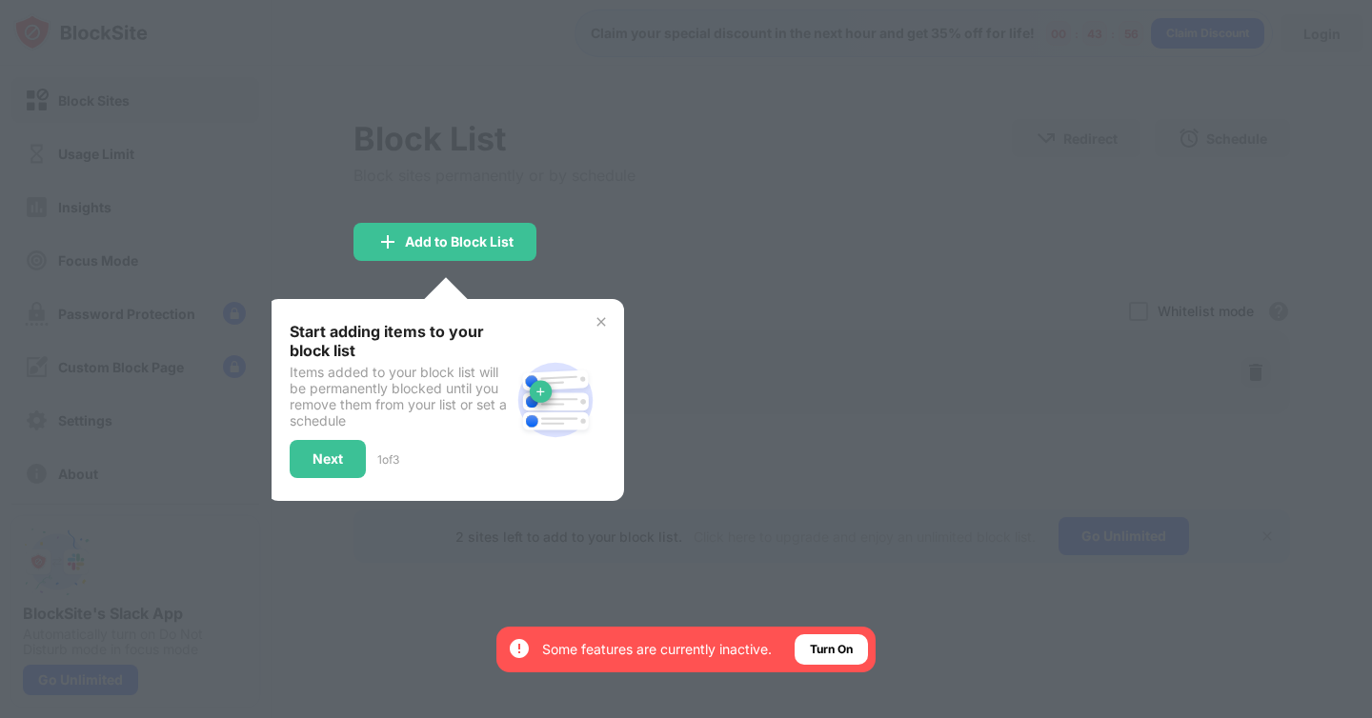  I want to click on div: Some features are currently inactive., so click(656, 650).